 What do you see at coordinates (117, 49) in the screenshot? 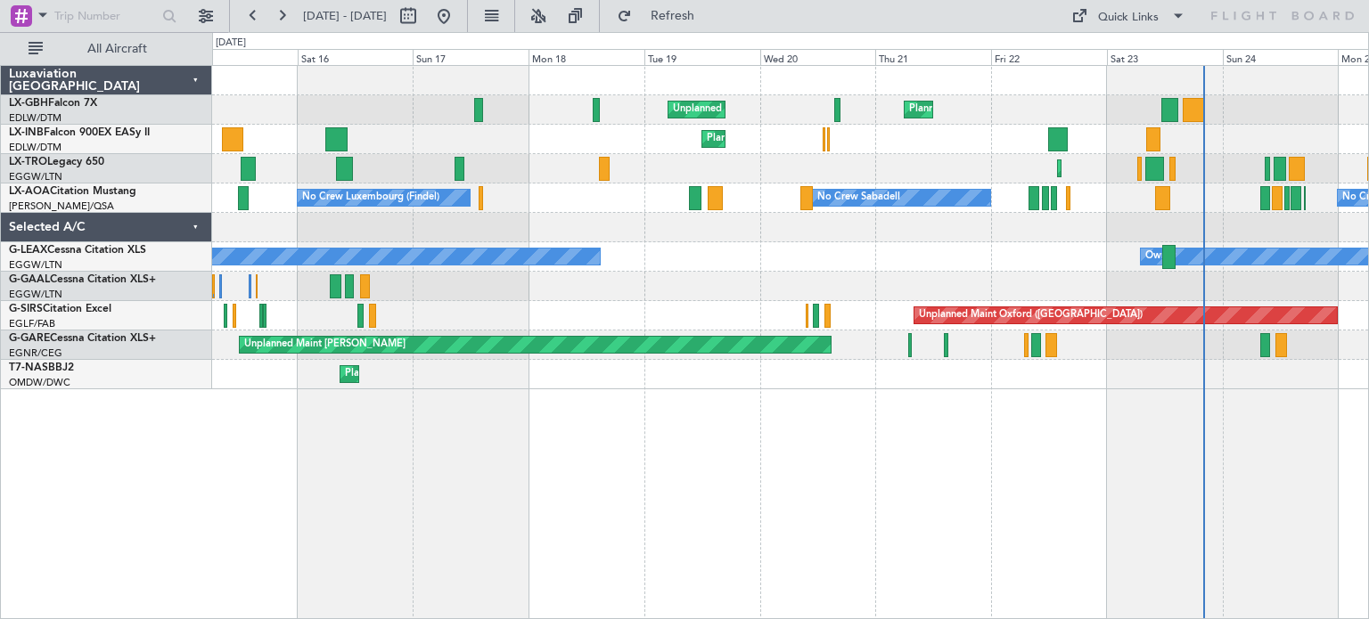
I see `span: All Aircraft` at bounding box center [117, 49].